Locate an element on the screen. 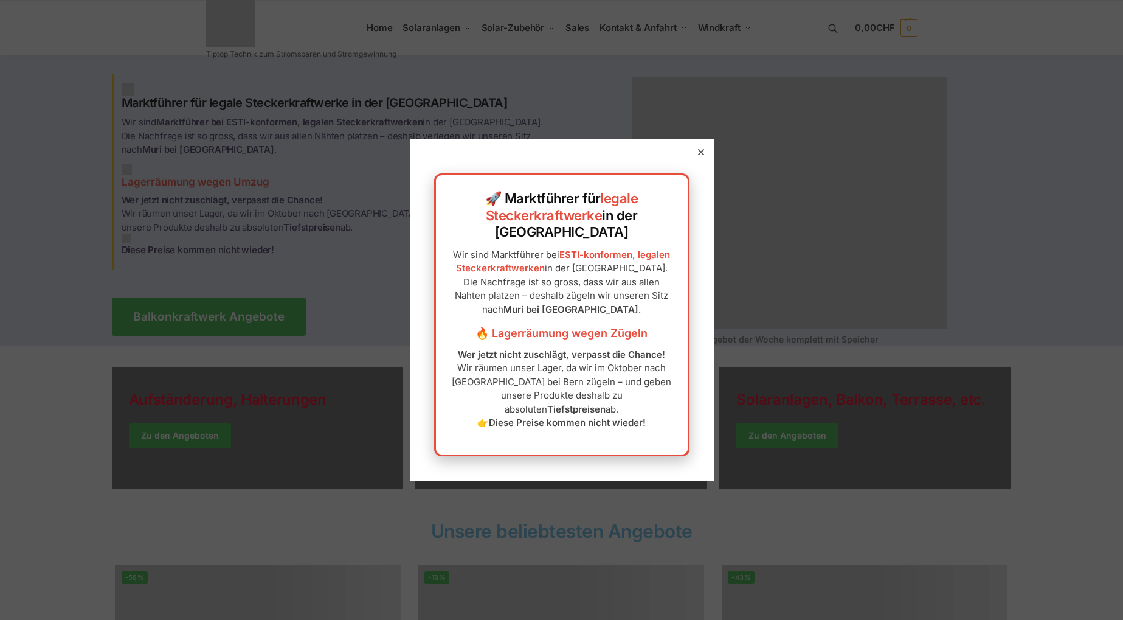  strong: Diese Preise kommen nicht wieder! is located at coordinates (567, 422).